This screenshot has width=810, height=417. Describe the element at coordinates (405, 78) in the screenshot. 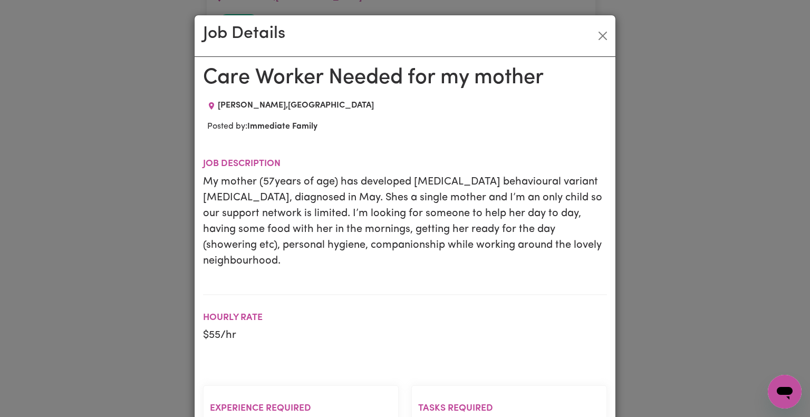

I see `h1: Care Worker Needed for my mother` at that location.